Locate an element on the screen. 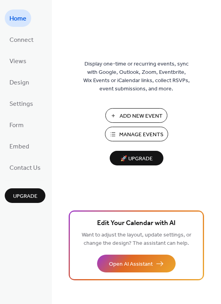 This screenshot has width=221, height=304. span: 🚀 Upgrade is located at coordinates (137, 159).